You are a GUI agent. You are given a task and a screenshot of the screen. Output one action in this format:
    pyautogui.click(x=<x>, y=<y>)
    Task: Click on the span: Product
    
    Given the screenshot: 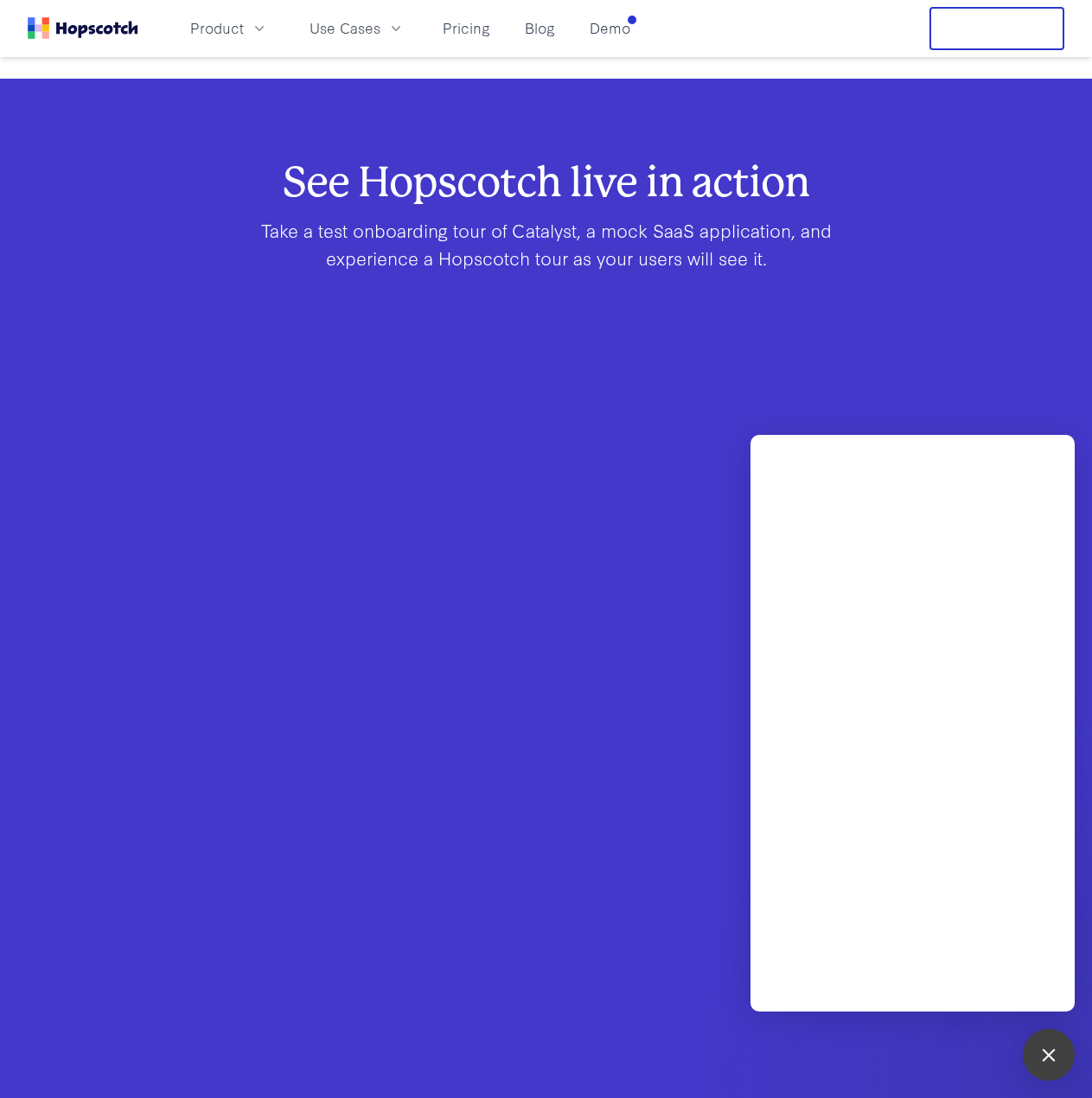 What is the action you would take?
    pyautogui.click(x=217, y=28)
    